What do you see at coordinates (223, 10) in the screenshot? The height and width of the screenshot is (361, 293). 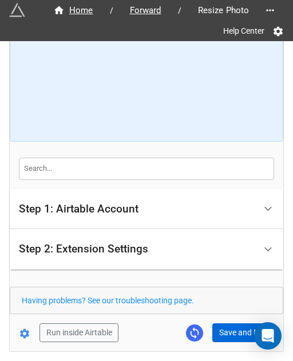 I see `span: Resize Photo` at bounding box center [223, 10].